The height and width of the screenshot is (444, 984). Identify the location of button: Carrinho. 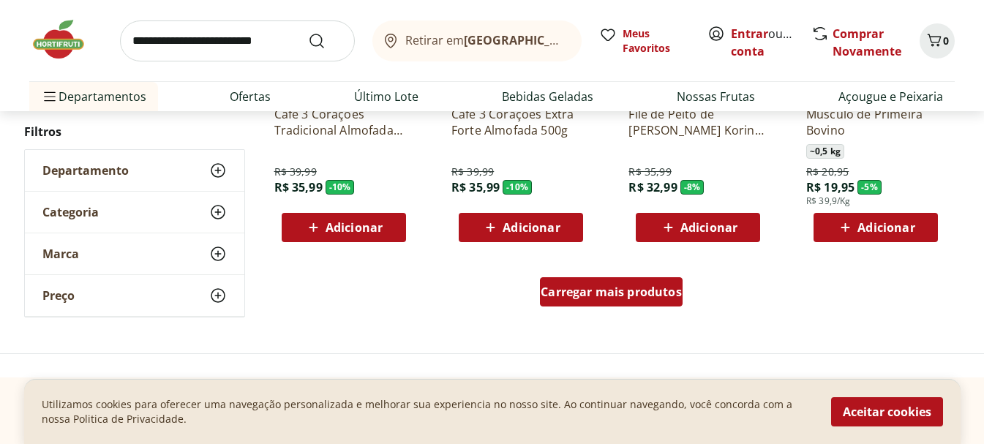
(937, 41).